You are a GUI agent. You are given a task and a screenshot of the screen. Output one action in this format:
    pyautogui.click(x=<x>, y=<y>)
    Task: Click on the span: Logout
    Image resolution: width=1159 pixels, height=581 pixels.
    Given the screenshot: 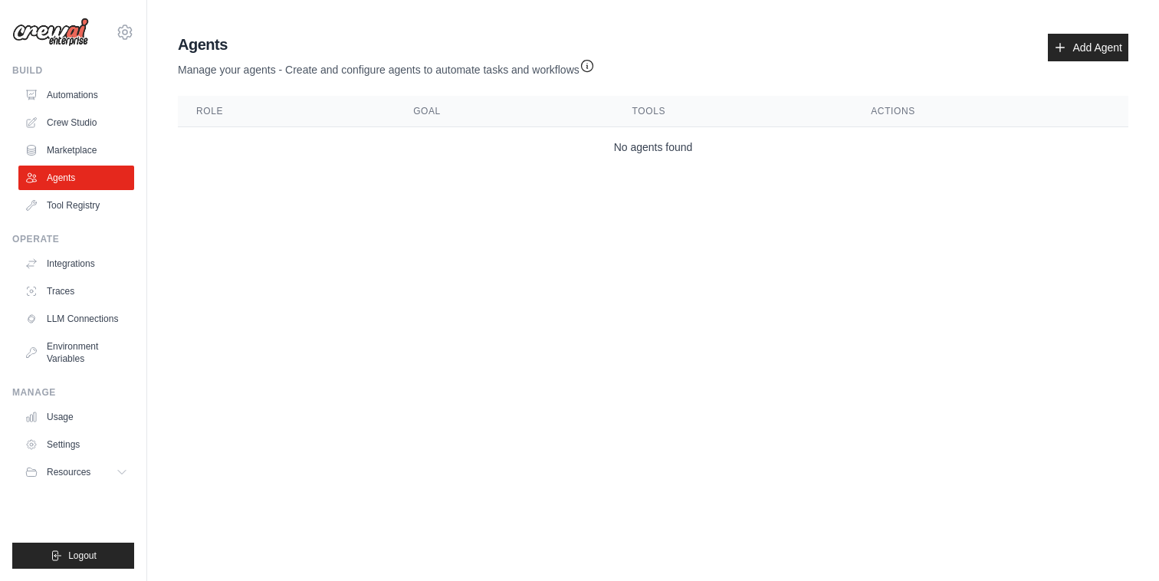 What is the action you would take?
    pyautogui.click(x=82, y=556)
    